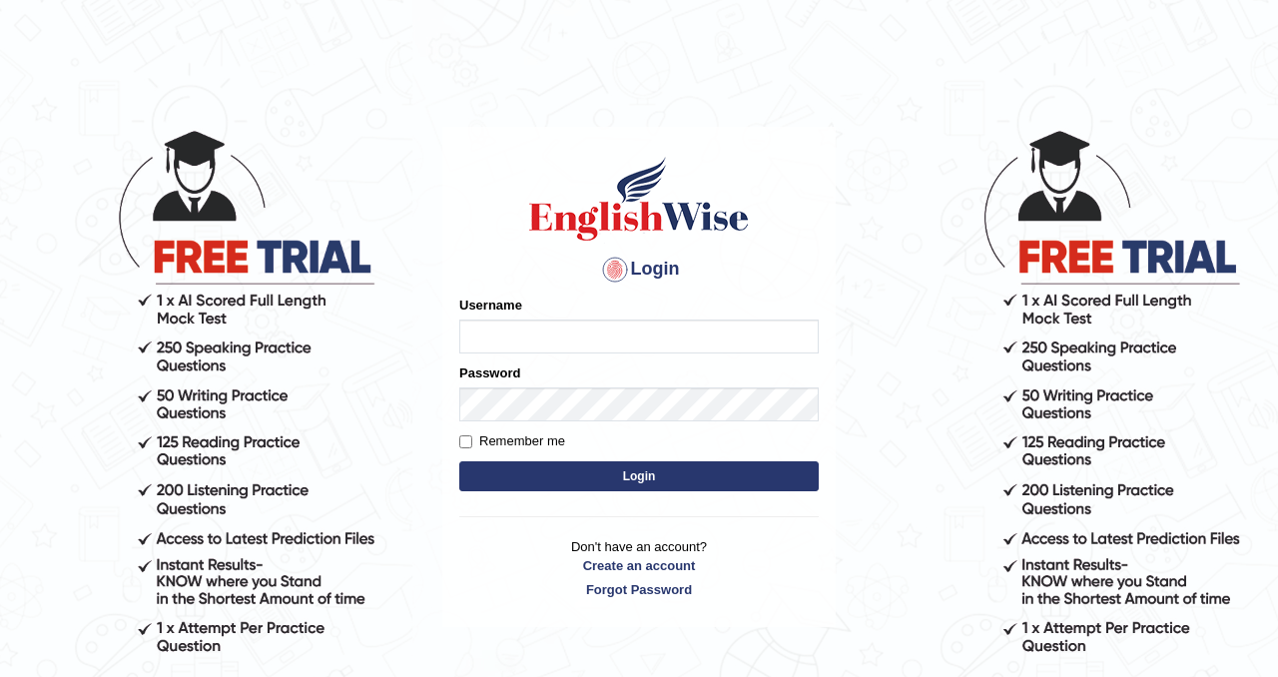  I want to click on p: Don't have an account?, so click(639, 568).